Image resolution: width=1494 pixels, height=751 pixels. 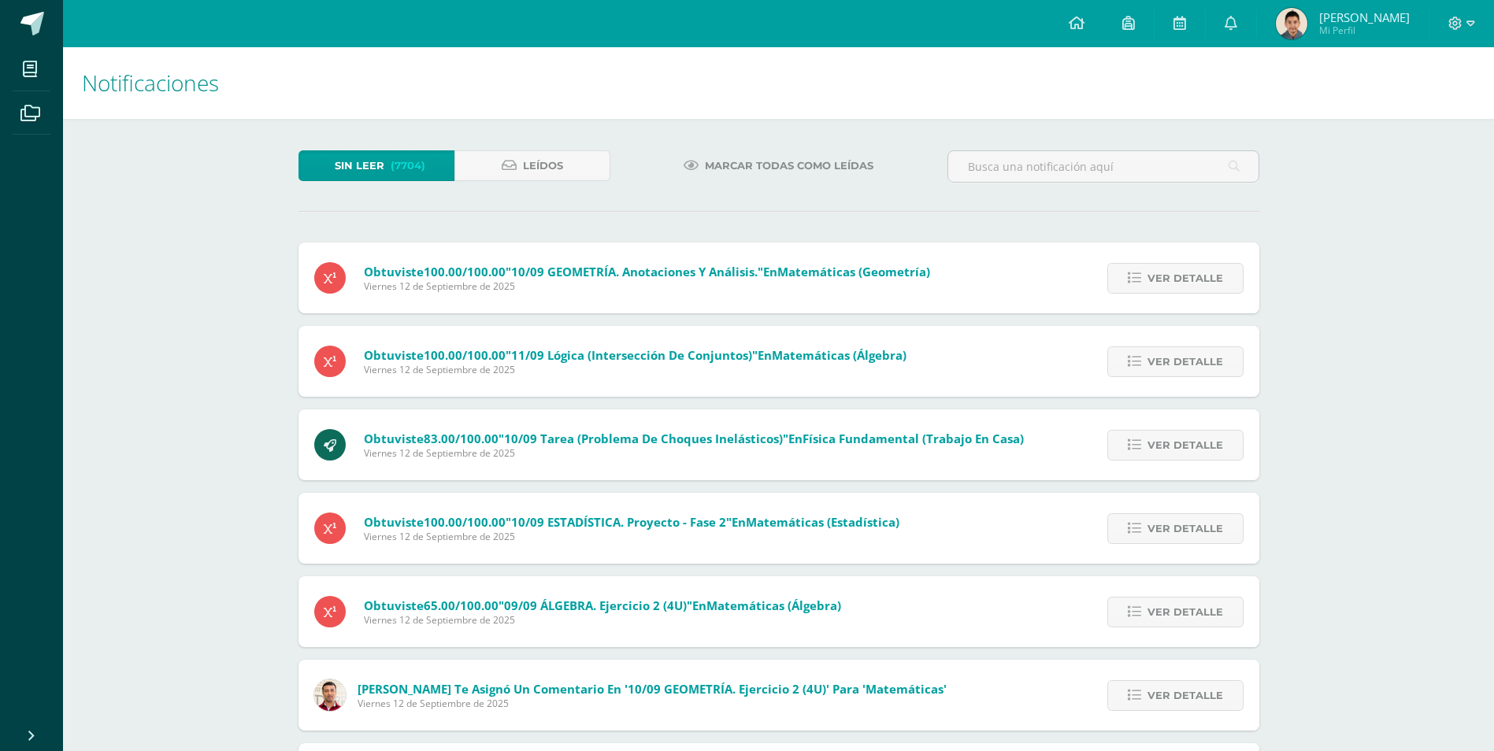 What do you see at coordinates (408, 165) in the screenshot?
I see `span: (7704)` at bounding box center [408, 165].